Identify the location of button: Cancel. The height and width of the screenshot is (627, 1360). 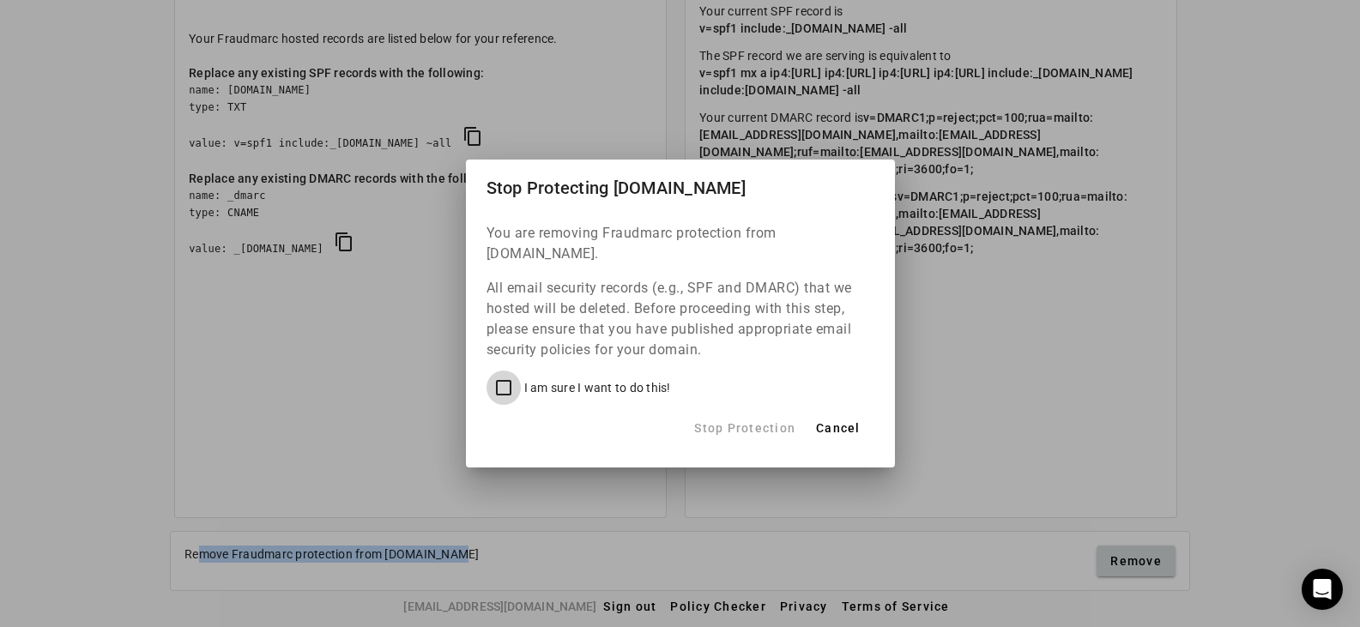
(839, 428).